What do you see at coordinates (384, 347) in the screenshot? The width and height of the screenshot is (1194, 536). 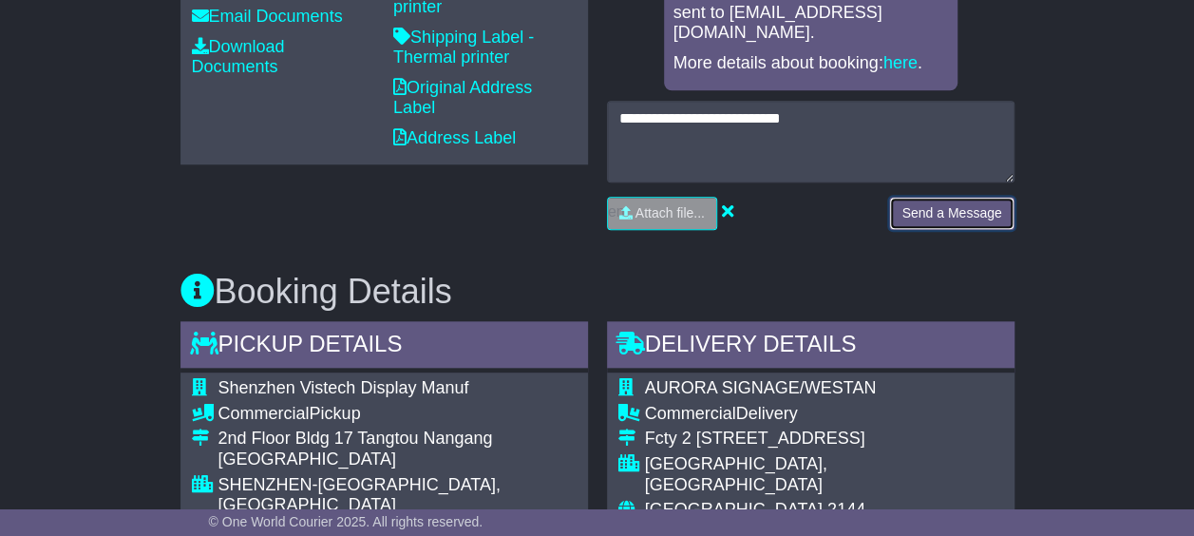 I see `div: Pickup Details` at bounding box center [384, 347].